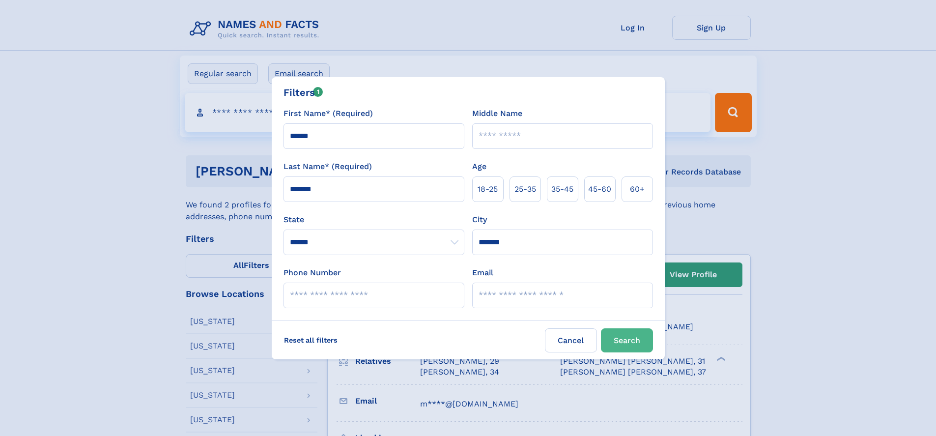  What do you see at coordinates (637, 189) in the screenshot?
I see `span: 60+` at bounding box center [637, 189].